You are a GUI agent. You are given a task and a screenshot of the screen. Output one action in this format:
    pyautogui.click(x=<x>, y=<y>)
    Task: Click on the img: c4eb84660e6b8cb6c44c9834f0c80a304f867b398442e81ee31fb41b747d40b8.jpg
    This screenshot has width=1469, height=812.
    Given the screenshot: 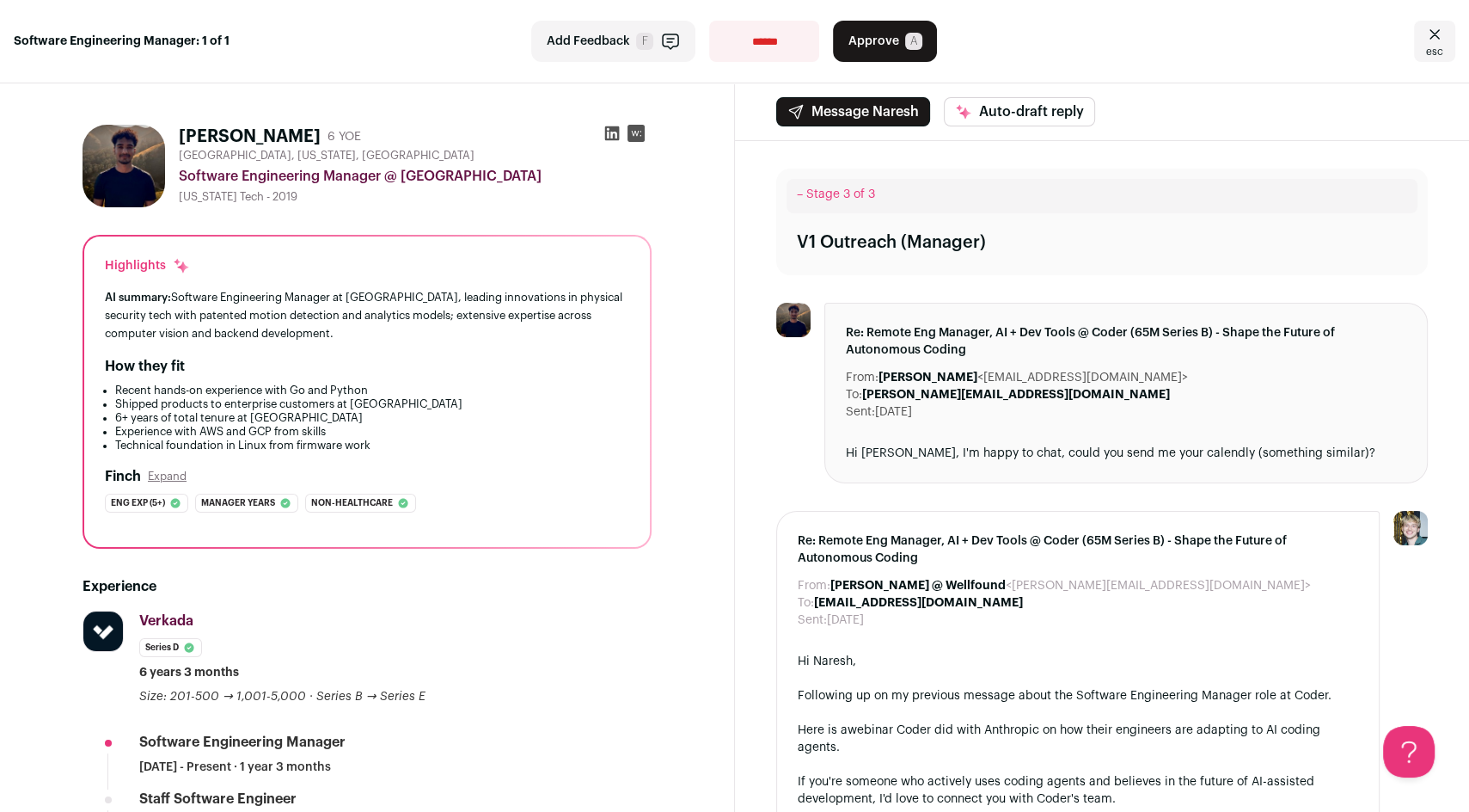 What is the action you would take?
    pyautogui.click(x=103, y=631)
    